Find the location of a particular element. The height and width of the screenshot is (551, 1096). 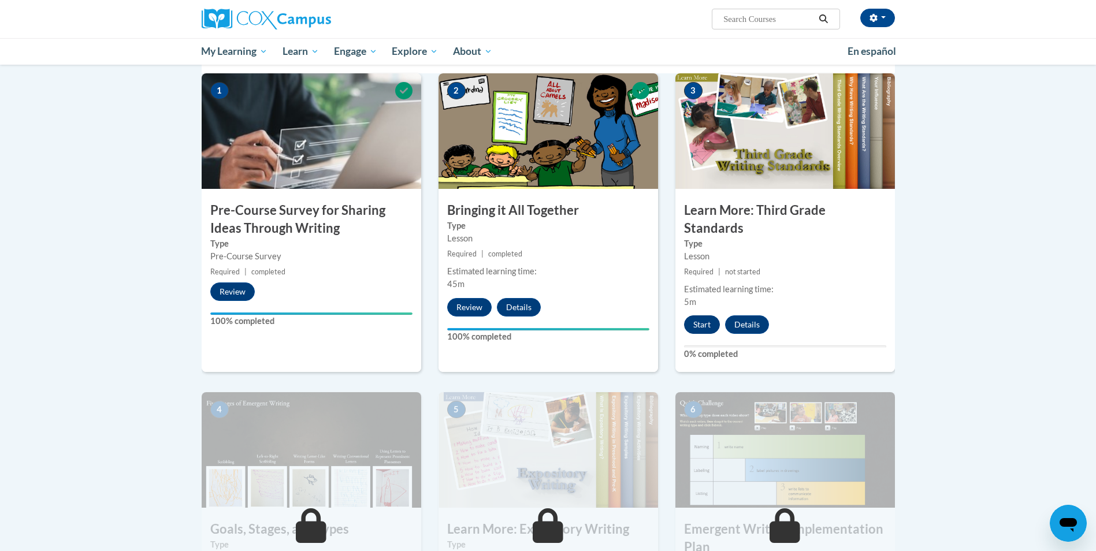

button: Account Settings is located at coordinates (877, 18).